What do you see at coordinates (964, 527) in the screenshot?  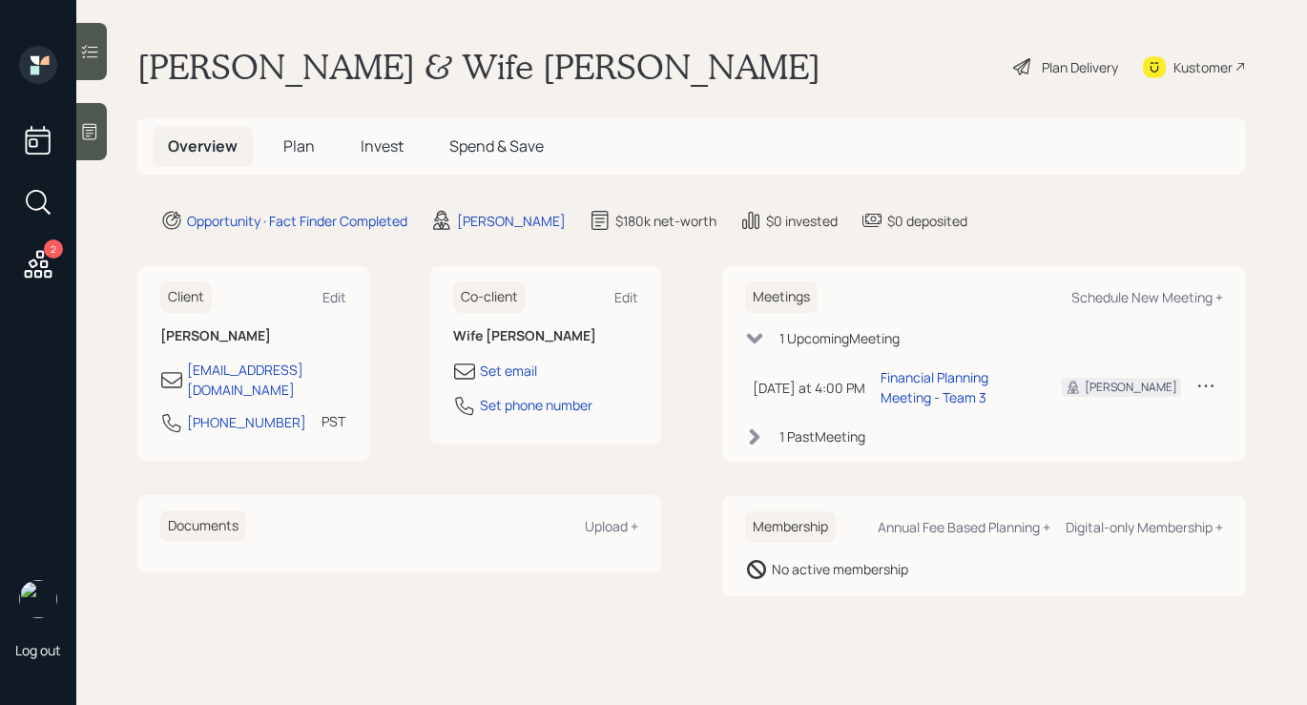 I see `div: Annual Fee Based Planning +` at bounding box center [964, 527].